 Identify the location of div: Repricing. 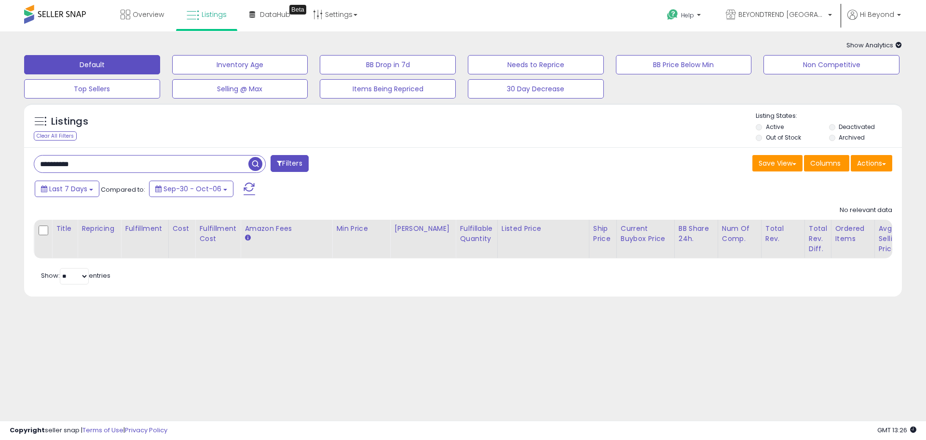
(99, 228).